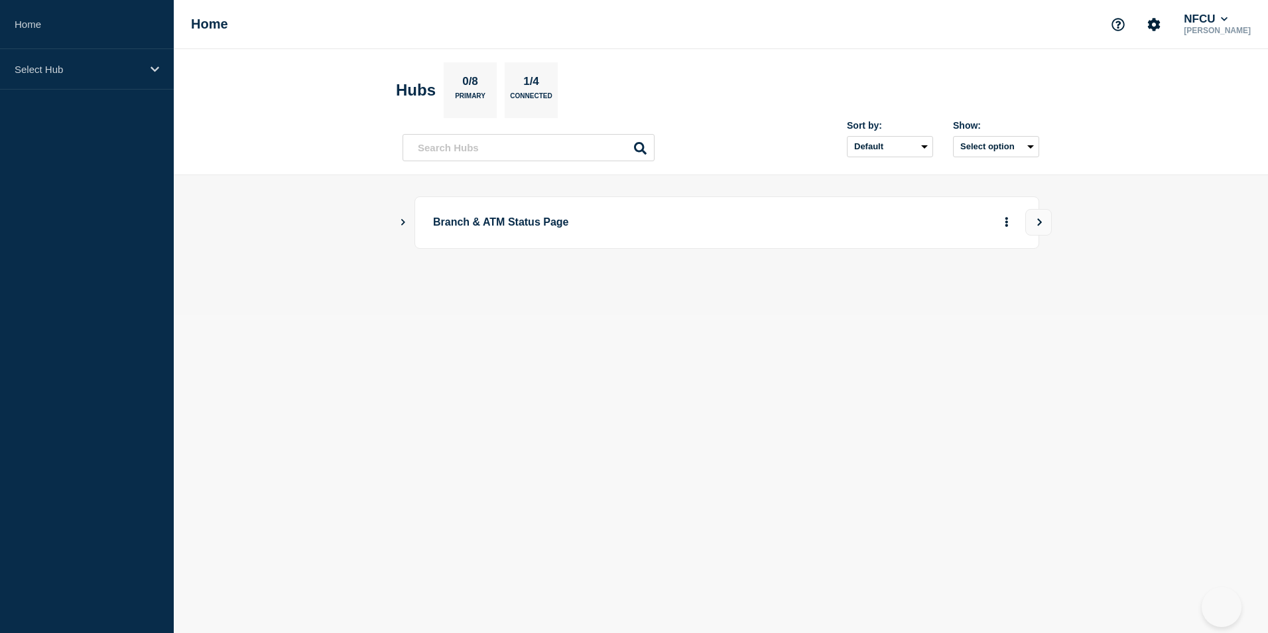 The height and width of the screenshot is (633, 1268). What do you see at coordinates (530, 99) in the screenshot?
I see `p: Connected` at bounding box center [530, 99].